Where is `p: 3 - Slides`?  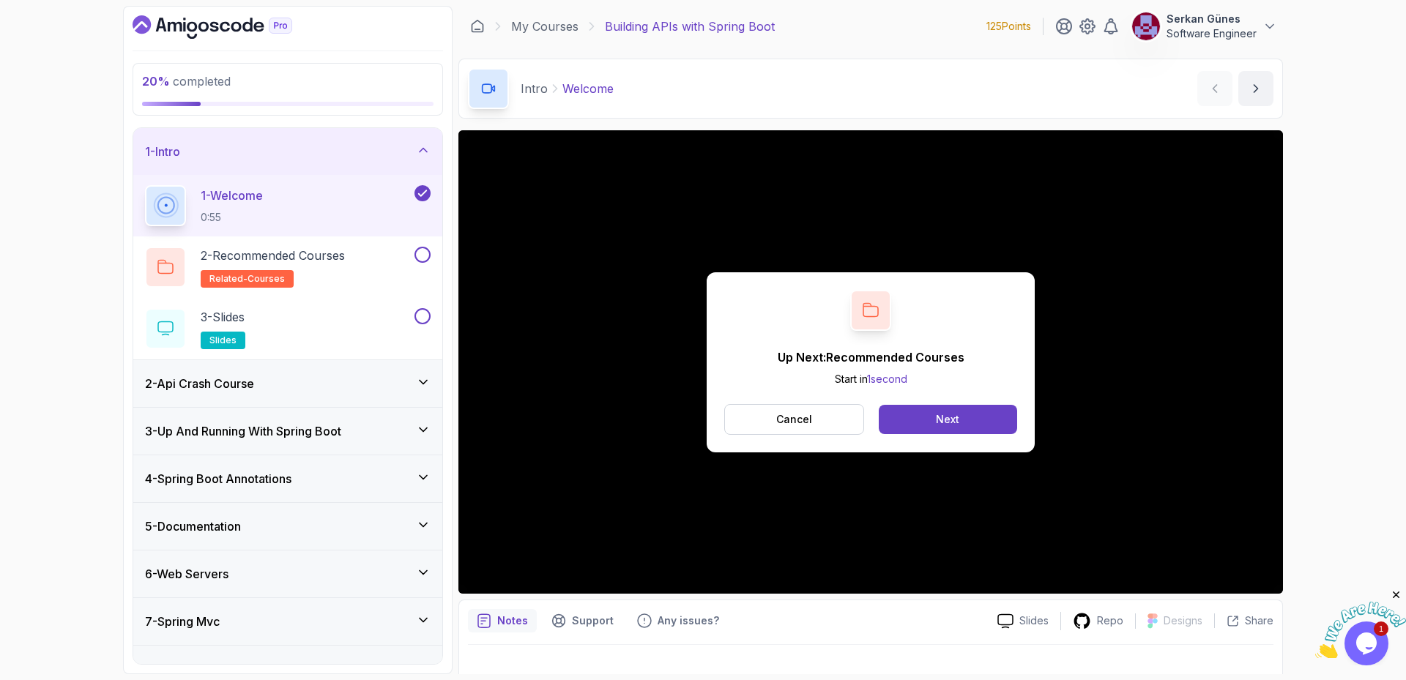 p: 3 - Slides is located at coordinates (223, 317).